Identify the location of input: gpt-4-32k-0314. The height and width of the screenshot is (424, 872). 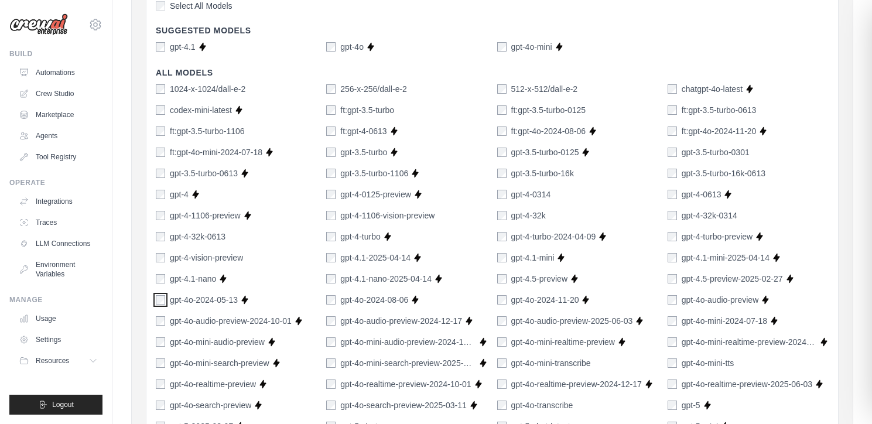
(672, 215).